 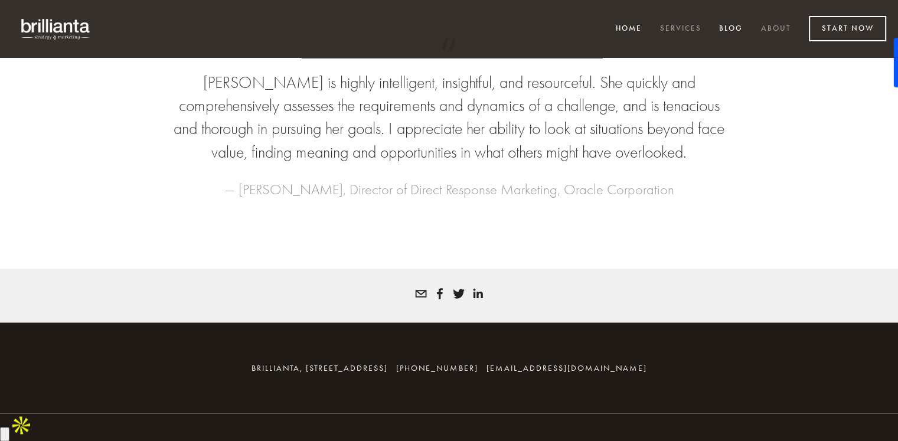 I want to click on img: brillianta - research, strategy, marketing, so click(x=56, y=29).